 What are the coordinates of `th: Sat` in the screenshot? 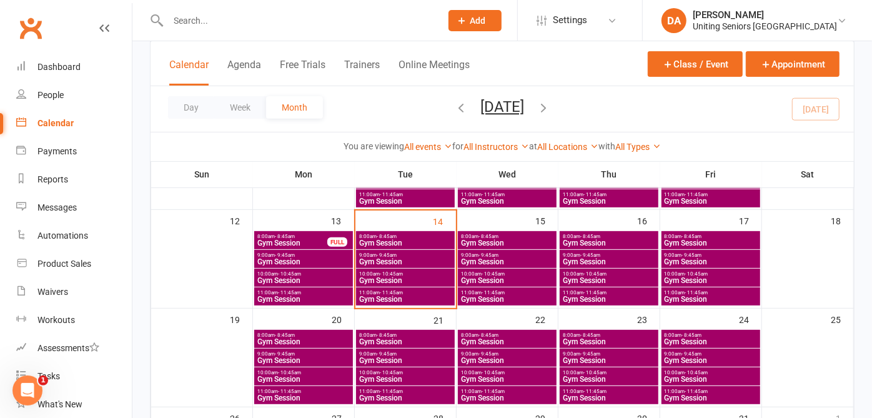 It's located at (808, 174).